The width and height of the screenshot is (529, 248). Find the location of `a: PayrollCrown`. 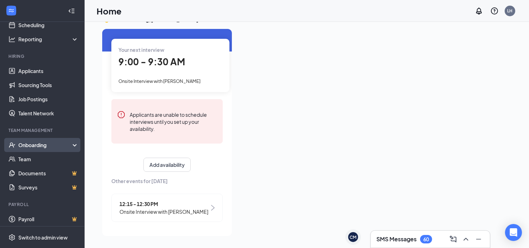

a: PayrollCrown is located at coordinates (48, 219).